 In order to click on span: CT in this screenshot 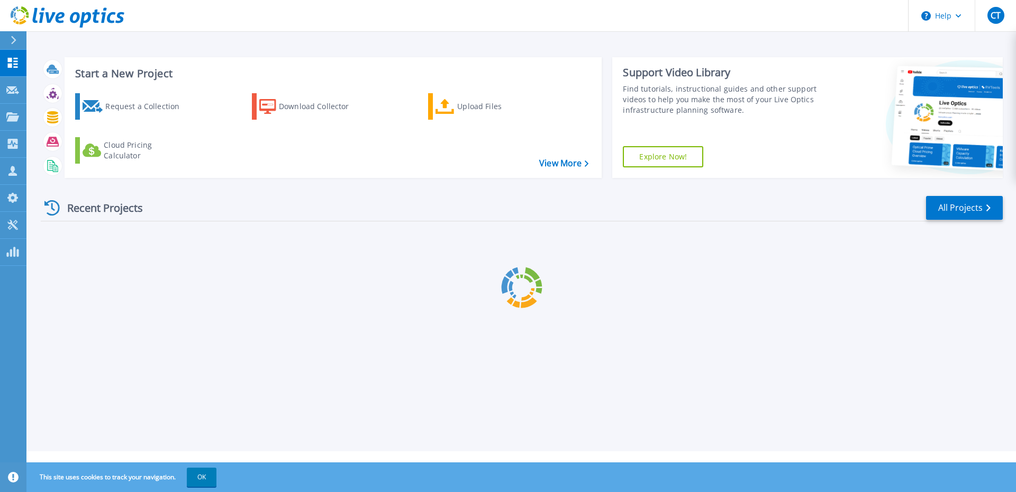, I will do `click(995, 15)`.